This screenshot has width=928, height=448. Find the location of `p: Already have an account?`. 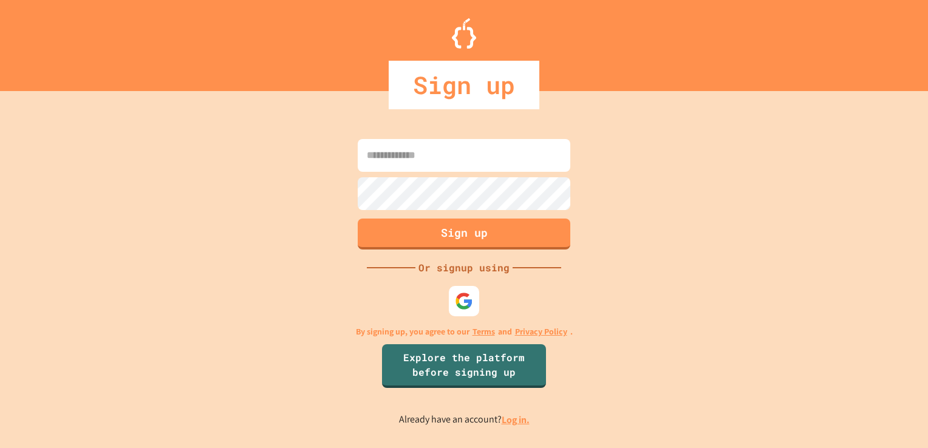

p: Already have an account? is located at coordinates (464, 420).